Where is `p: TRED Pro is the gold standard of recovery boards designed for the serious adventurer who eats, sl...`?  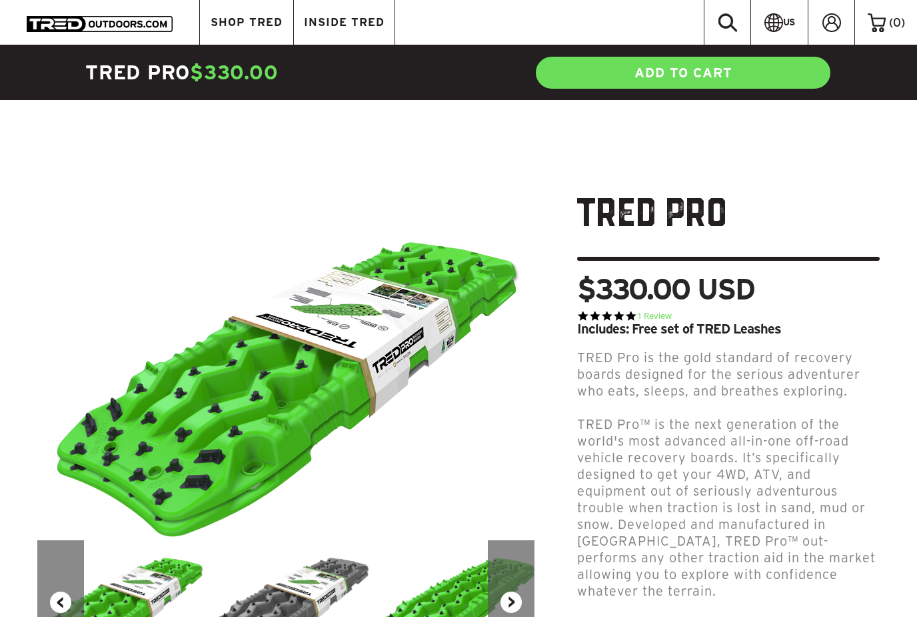
p: TRED Pro is the gold standard of recovery boards designed for the serious adventurer who eats, sl... is located at coordinates (729, 374).